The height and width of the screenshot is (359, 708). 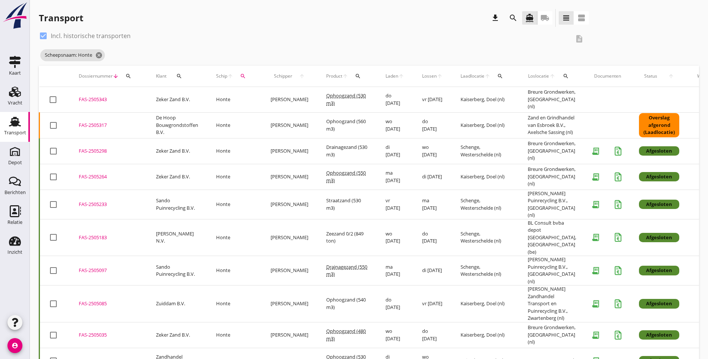 I want to click on div: FAS-2505343, so click(x=108, y=100).